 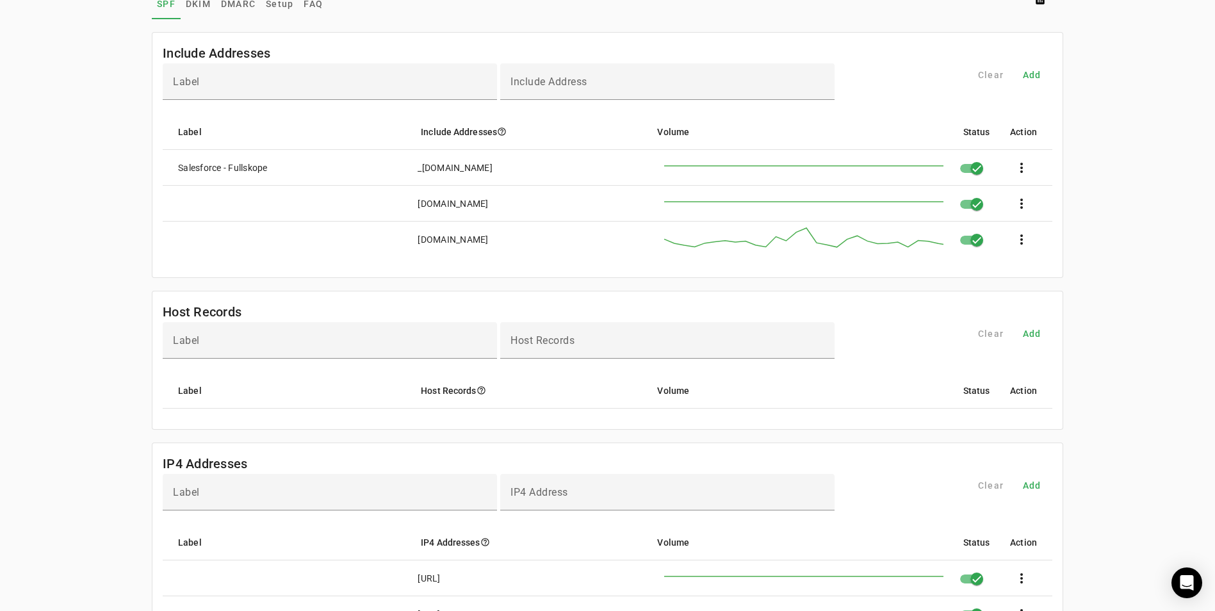 I want to click on mat-header-cell: IP4 Addresses, so click(x=528, y=543).